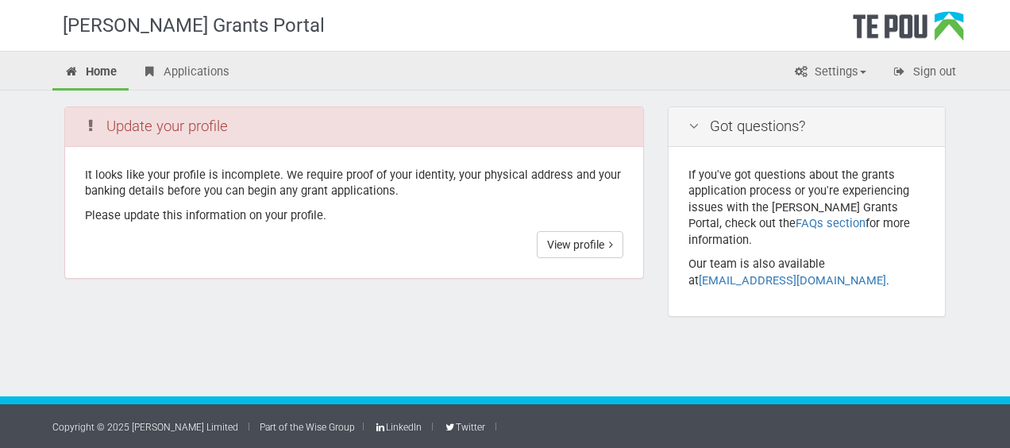 This screenshot has height=448, width=1010. What do you see at coordinates (923, 73) in the screenshot?
I see `a: Sign out` at bounding box center [923, 73].